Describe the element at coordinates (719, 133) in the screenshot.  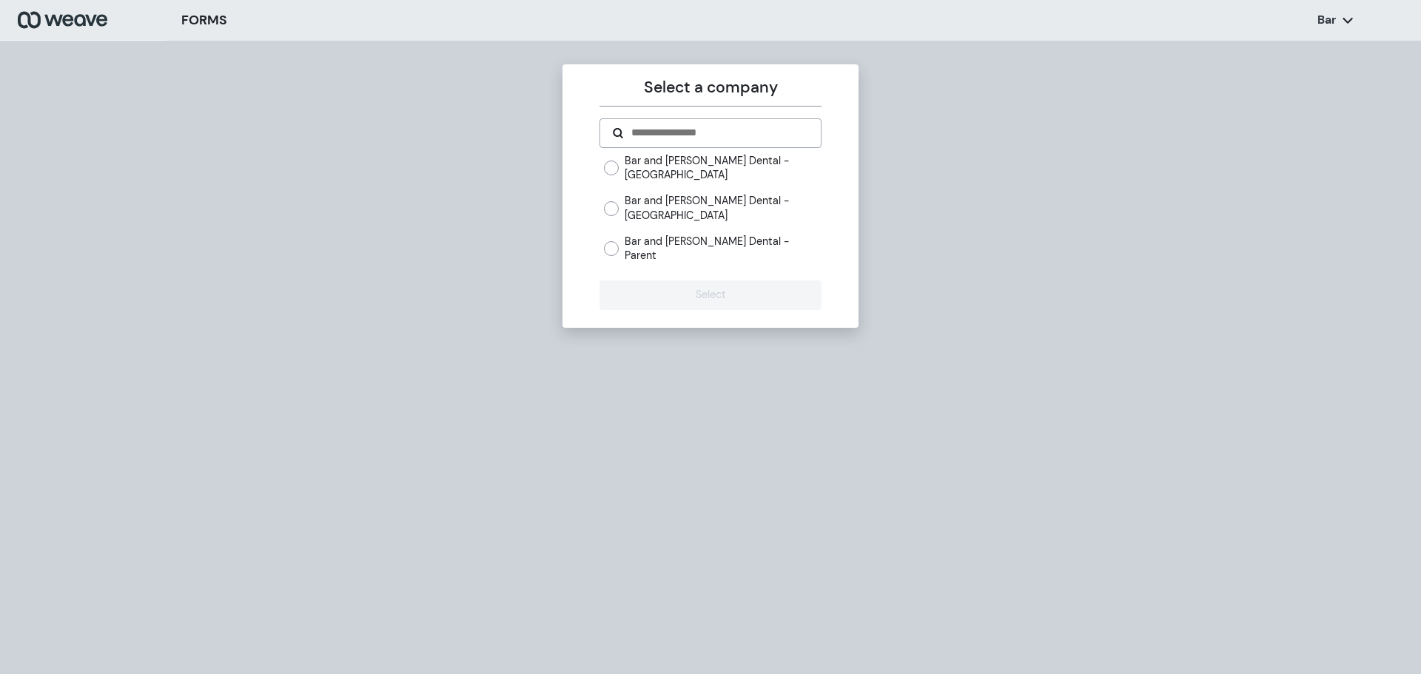
I see `input: Search` at that location.